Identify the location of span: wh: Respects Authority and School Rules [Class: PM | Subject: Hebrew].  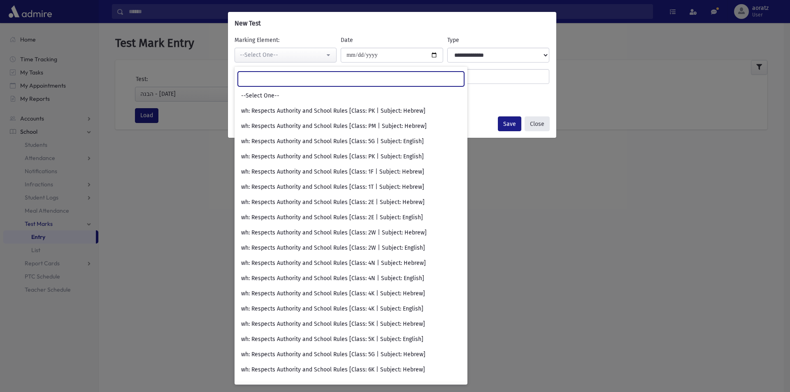
(334, 126).